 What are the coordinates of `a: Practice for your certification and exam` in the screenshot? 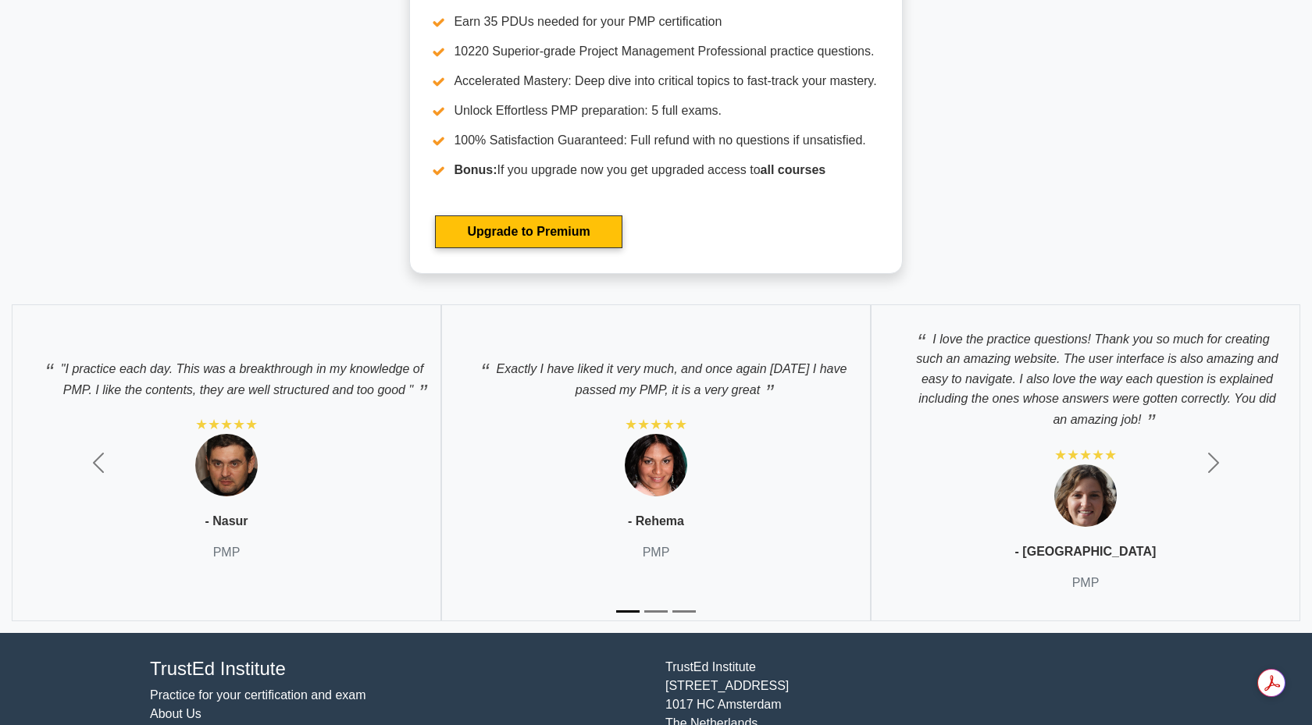 It's located at (258, 695).